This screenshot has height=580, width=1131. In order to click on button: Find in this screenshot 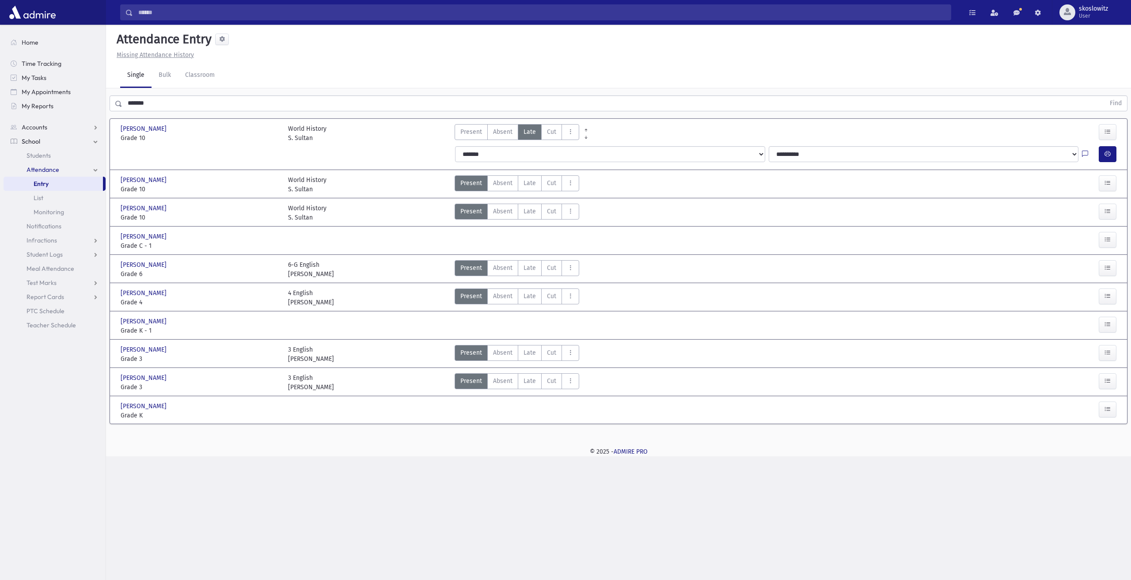, I will do `click(1115, 103)`.